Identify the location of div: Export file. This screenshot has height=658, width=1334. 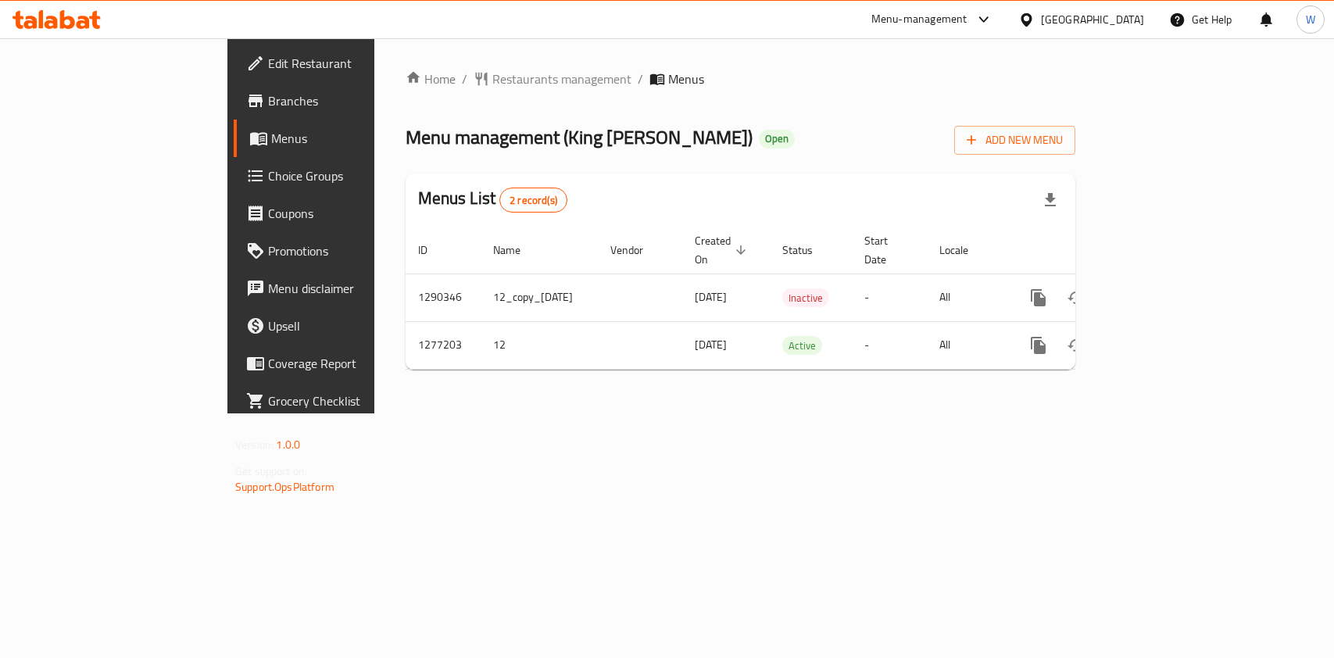
(1050, 200).